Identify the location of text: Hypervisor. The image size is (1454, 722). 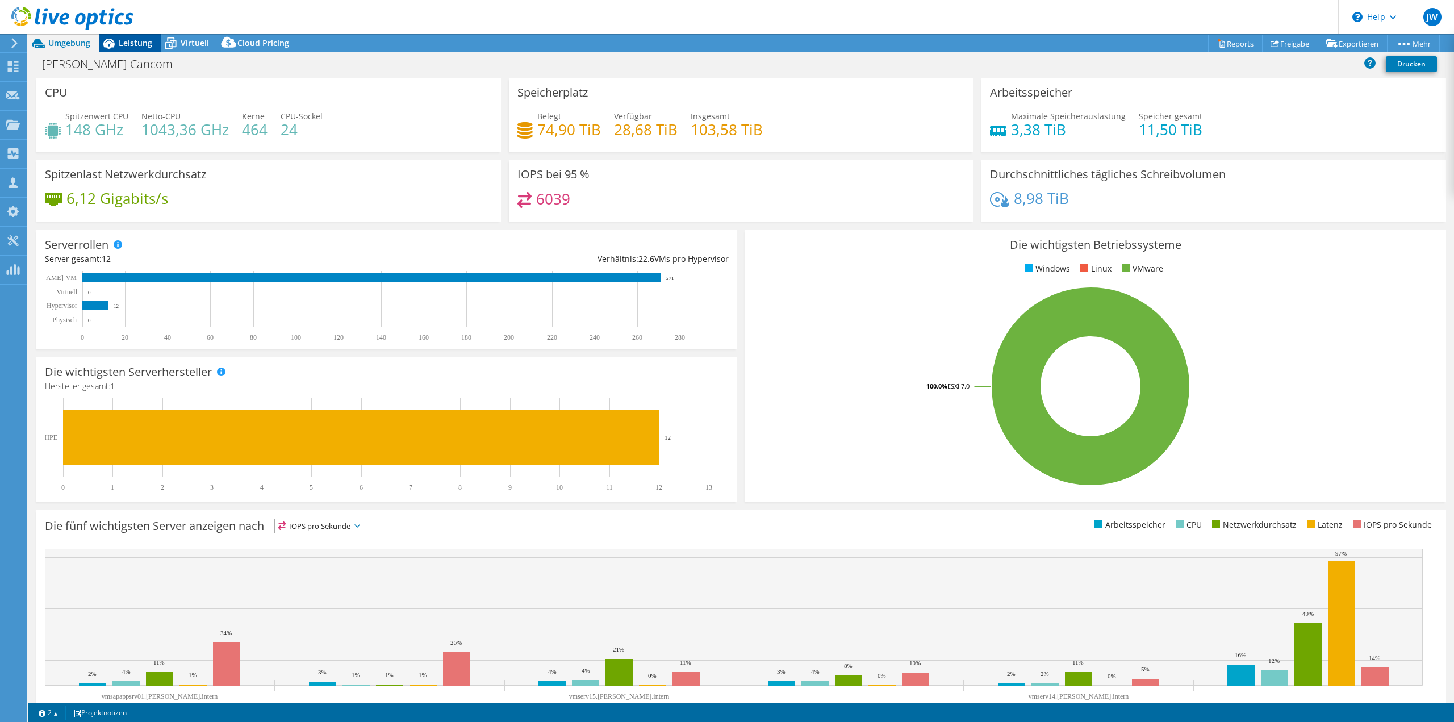
(62, 306).